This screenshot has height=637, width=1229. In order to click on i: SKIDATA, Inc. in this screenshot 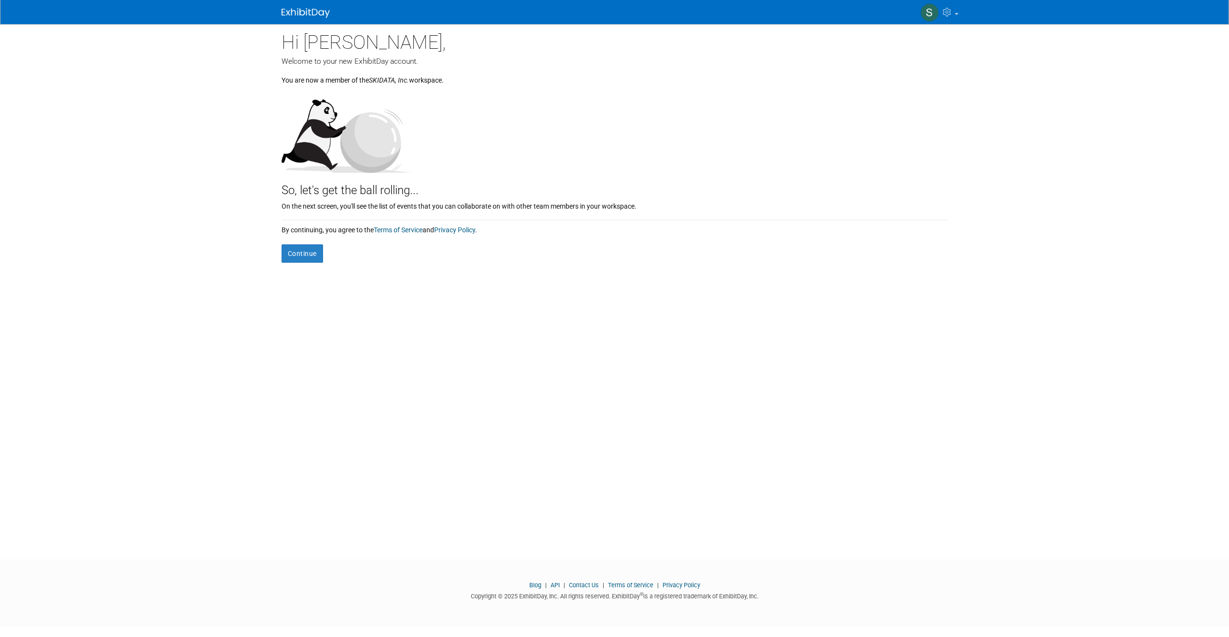, I will do `click(389, 80)`.